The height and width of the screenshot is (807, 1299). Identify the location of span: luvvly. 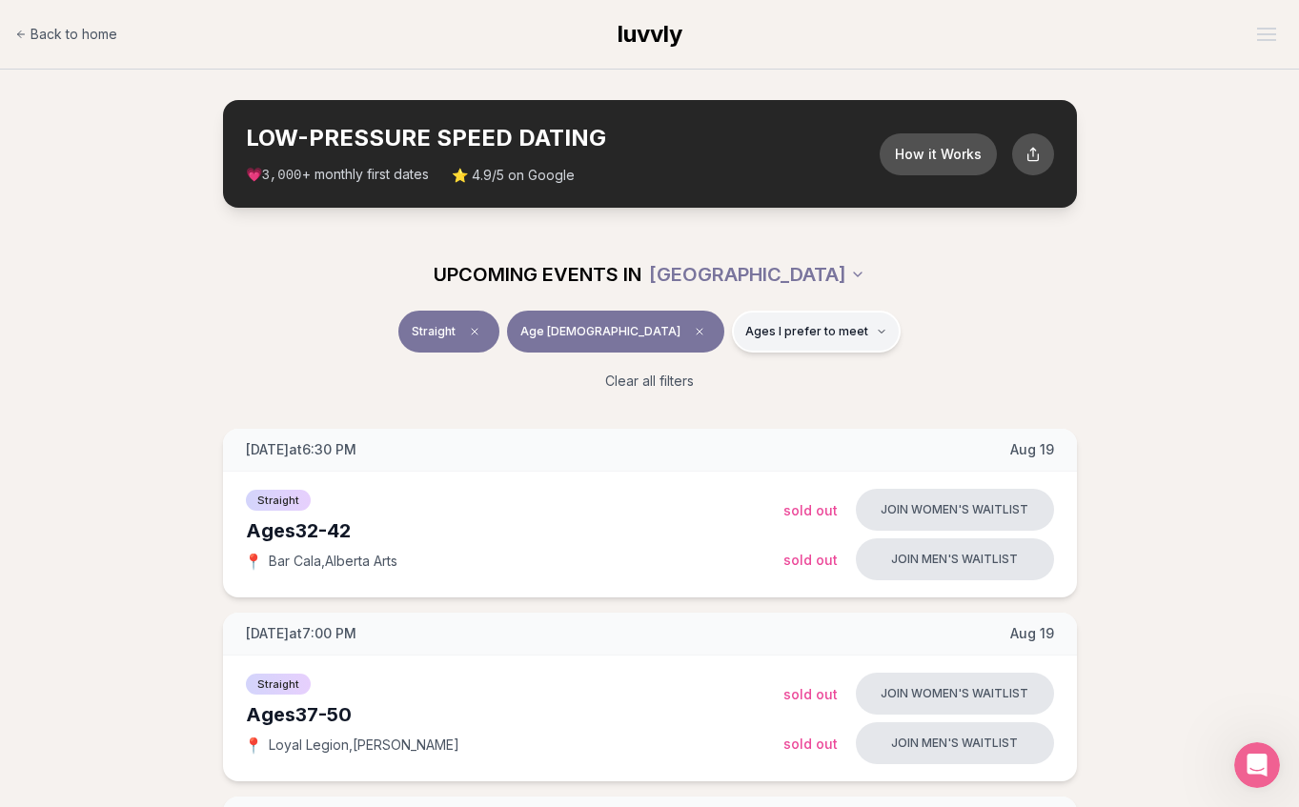
(650, 33).